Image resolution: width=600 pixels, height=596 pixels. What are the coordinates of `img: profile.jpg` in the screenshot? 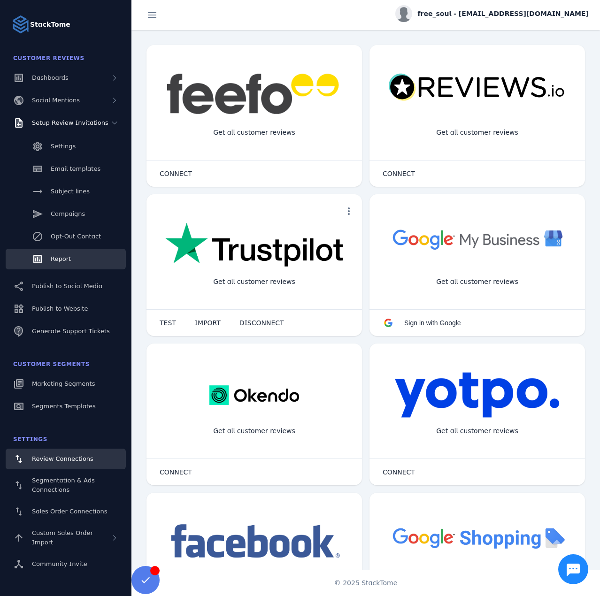 It's located at (404, 14).